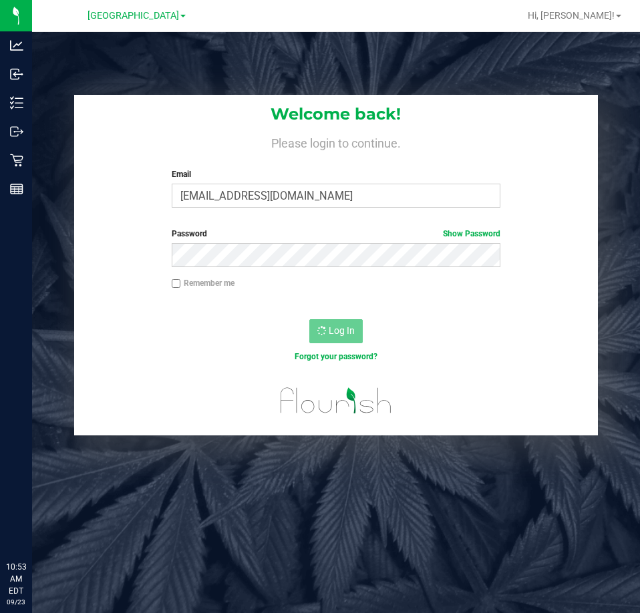 The width and height of the screenshot is (640, 613). I want to click on inline-svg: Inventory, so click(17, 103).